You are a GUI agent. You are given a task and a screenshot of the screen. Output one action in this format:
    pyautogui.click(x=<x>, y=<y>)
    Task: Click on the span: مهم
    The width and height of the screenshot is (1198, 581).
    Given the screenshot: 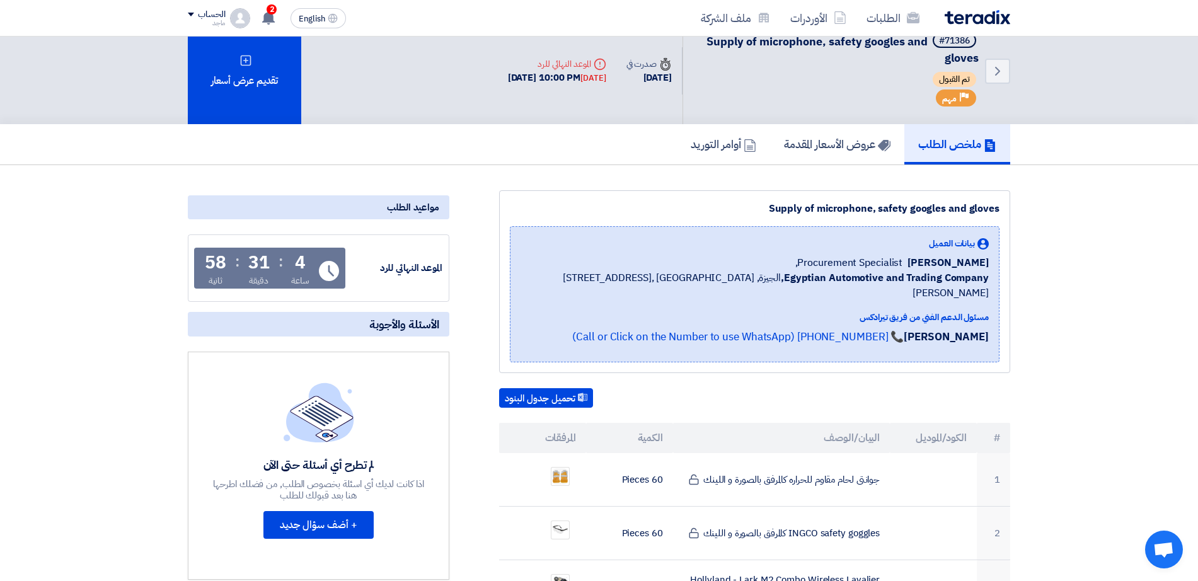 What is the action you would take?
    pyautogui.click(x=949, y=98)
    